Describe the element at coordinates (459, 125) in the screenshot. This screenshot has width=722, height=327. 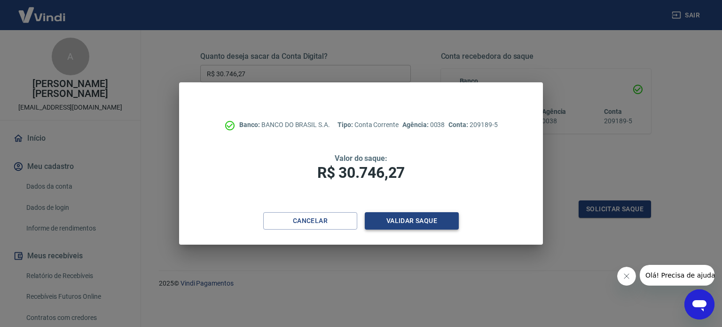
I see `span: Conta:` at that location.